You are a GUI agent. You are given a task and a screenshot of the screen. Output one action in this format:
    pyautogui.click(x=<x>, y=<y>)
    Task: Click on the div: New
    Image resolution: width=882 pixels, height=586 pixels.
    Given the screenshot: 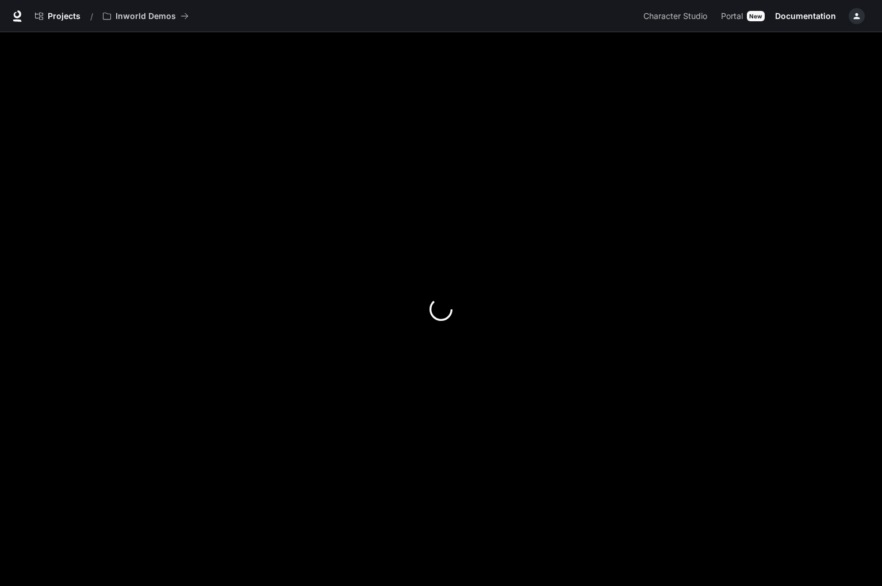 What is the action you would take?
    pyautogui.click(x=756, y=16)
    